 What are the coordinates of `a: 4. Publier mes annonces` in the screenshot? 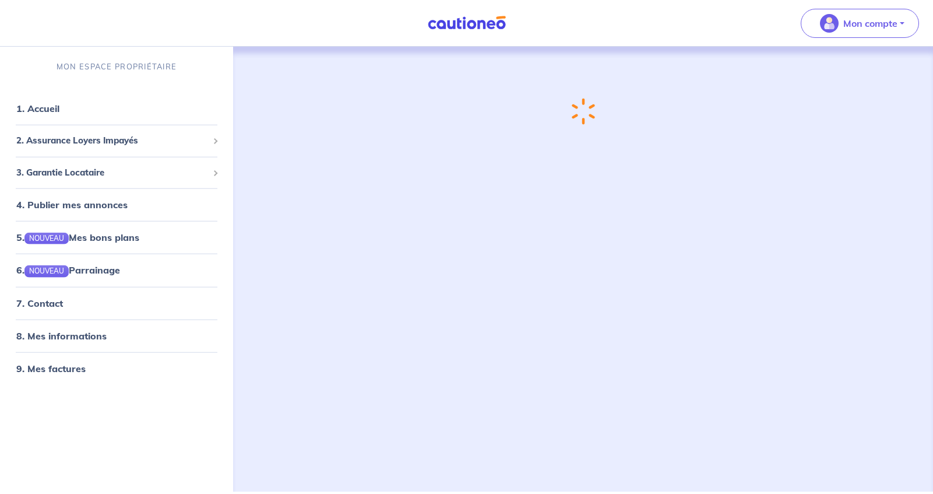 It's located at (72, 205).